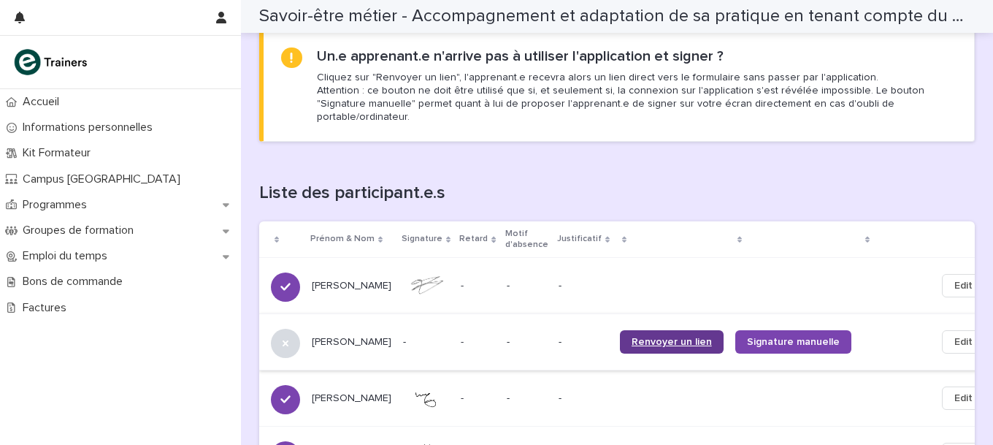 The image size is (993, 445). What do you see at coordinates (81, 230) in the screenshot?
I see `p: Groupes de formation` at bounding box center [81, 230].